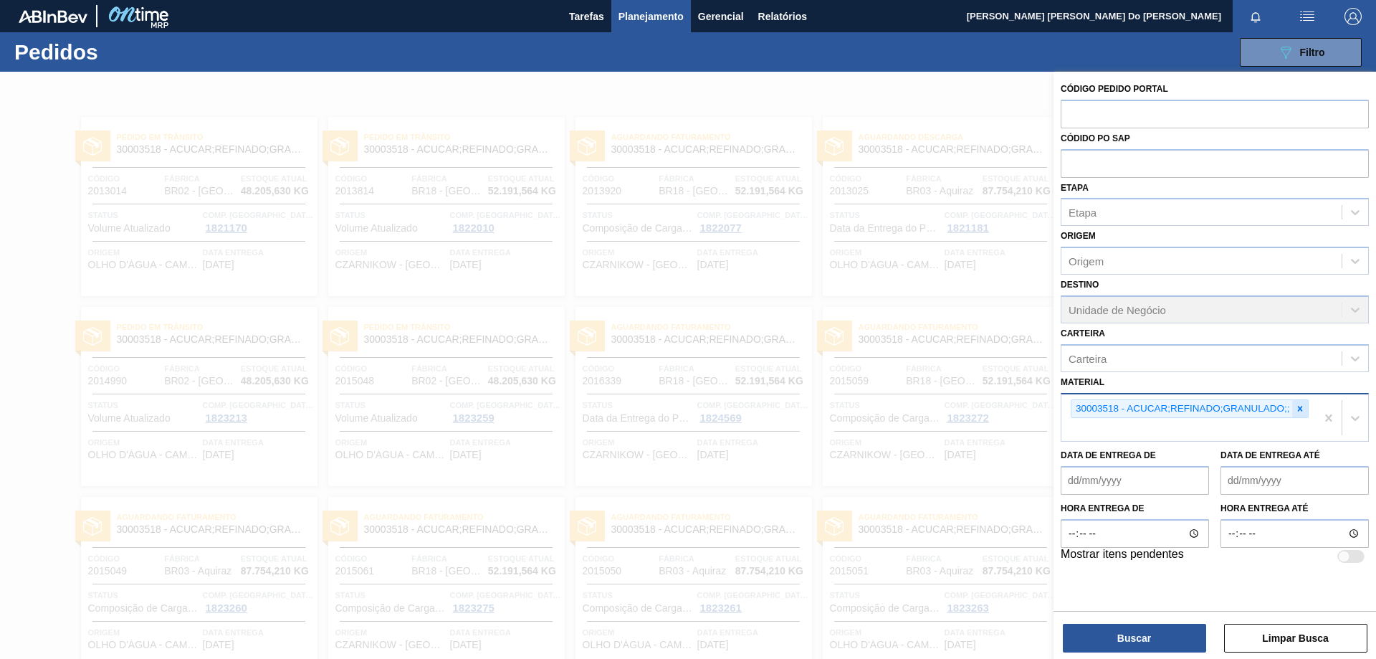  What do you see at coordinates (1294, 508) in the screenshot?
I see `label: Hora entrega até` at bounding box center [1294, 508].